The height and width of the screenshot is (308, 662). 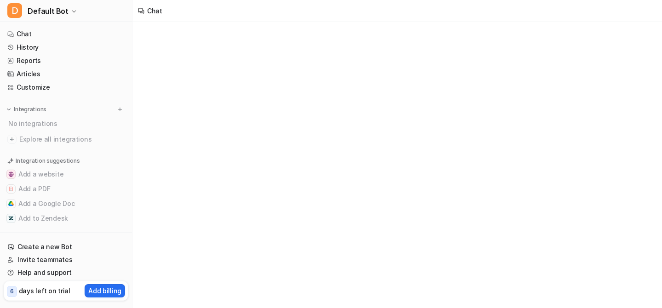 I want to click on a: Customize, so click(x=66, y=87).